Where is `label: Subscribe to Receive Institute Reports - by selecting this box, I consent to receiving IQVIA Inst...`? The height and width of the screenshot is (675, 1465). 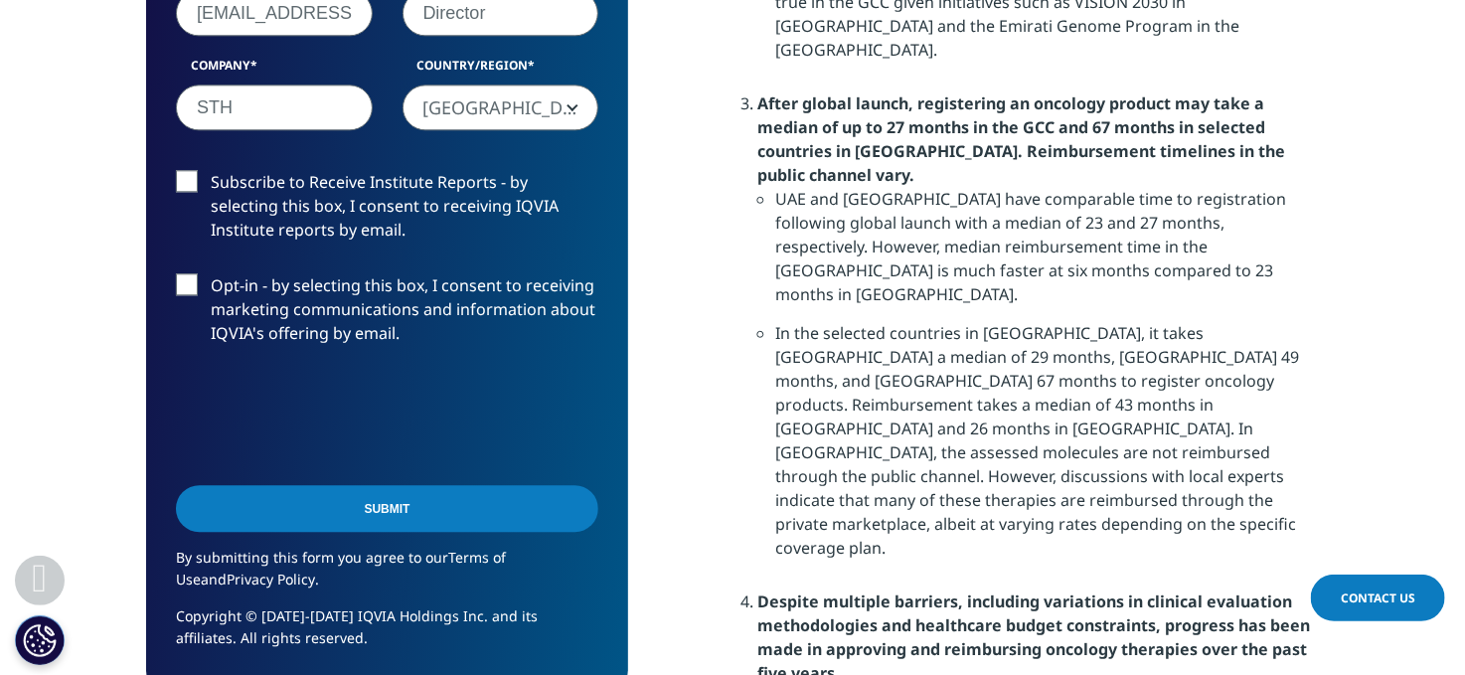 label: Subscribe to Receive Institute Reports - by selecting this box, I consent to receiving IQVIA Inst... is located at coordinates (387, 211).